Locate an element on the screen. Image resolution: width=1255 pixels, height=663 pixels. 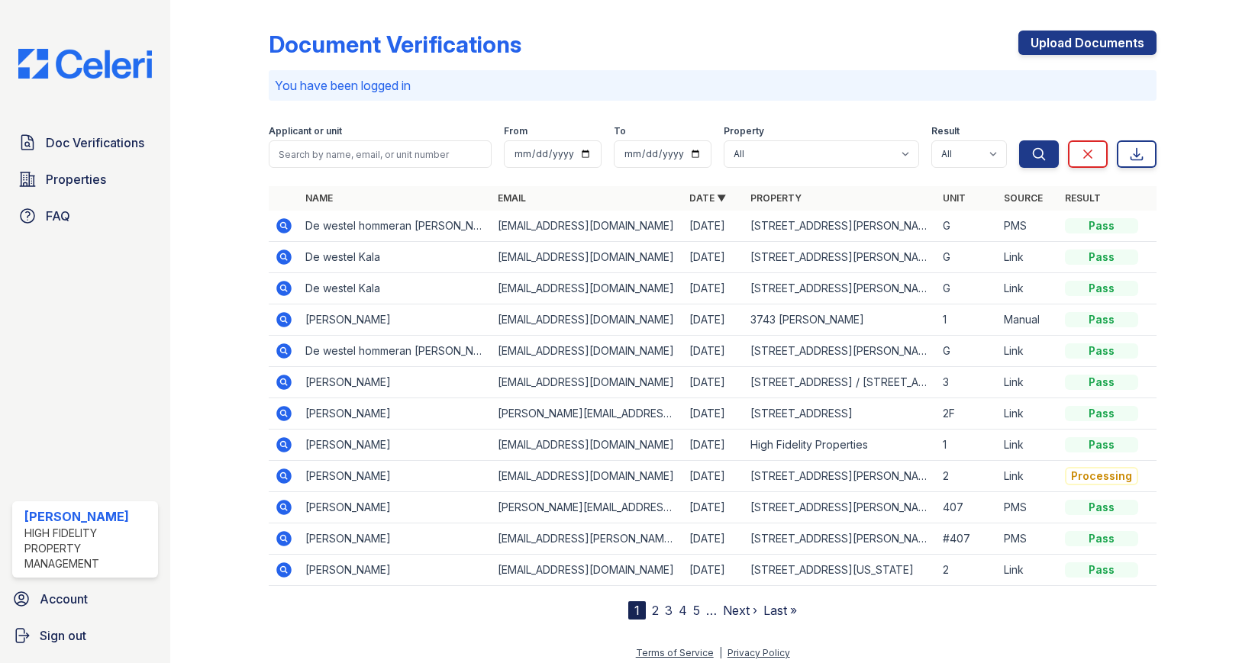
a: 3 is located at coordinates (669, 611).